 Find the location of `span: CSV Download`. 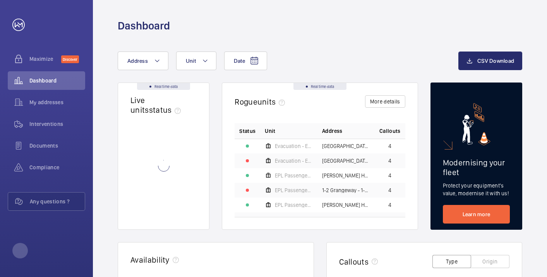

span: CSV Download is located at coordinates (496, 61).